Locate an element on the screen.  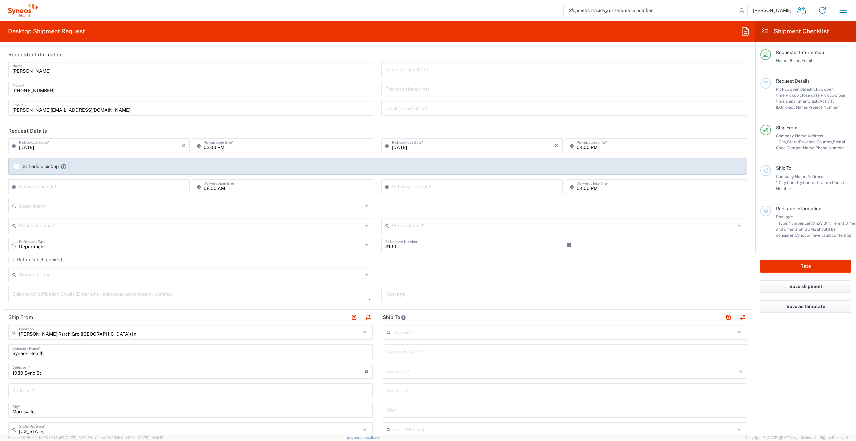
span: Requester Information is located at coordinates (800, 52).